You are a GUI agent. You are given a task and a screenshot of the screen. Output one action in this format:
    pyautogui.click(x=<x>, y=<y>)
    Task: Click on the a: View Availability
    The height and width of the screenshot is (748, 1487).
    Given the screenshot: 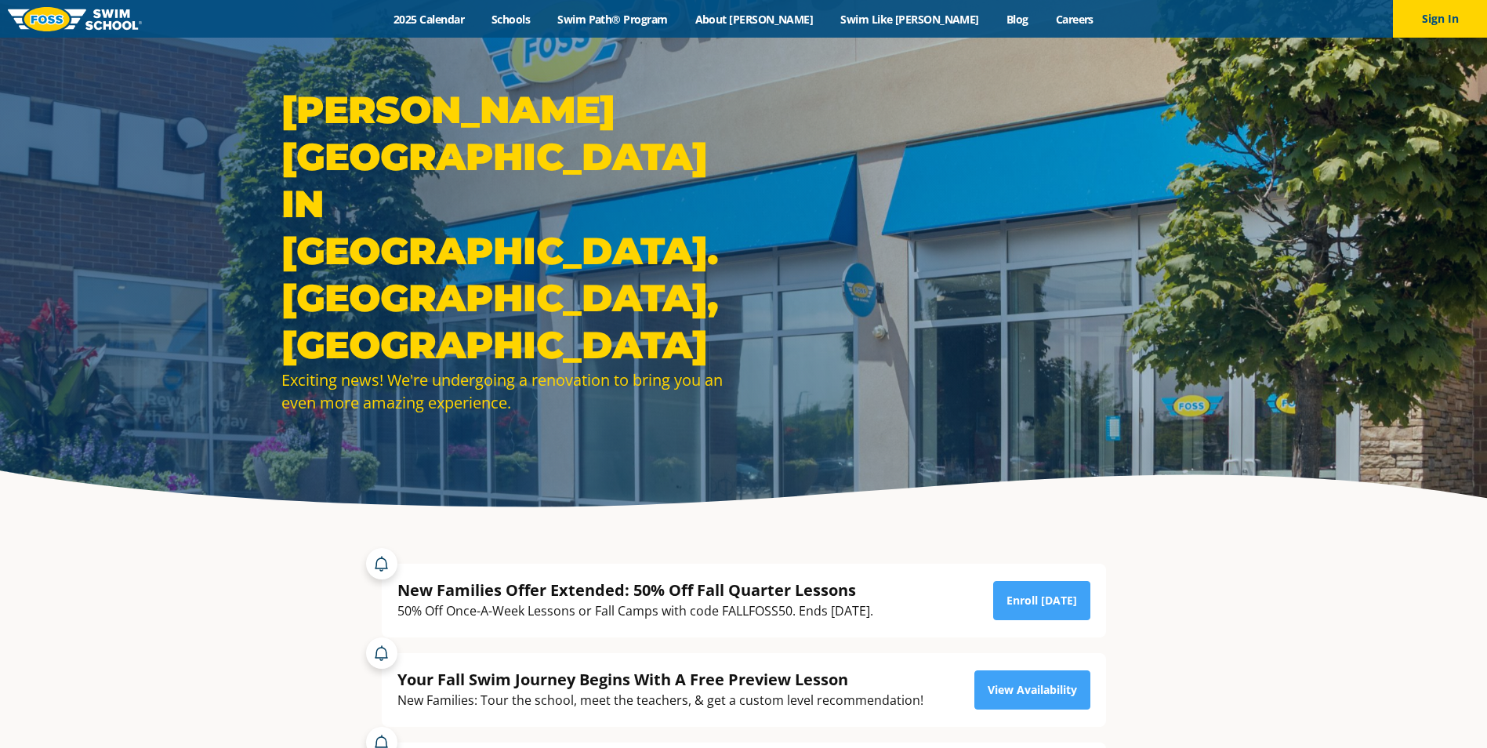 What is the action you would take?
    pyautogui.click(x=1032, y=690)
    